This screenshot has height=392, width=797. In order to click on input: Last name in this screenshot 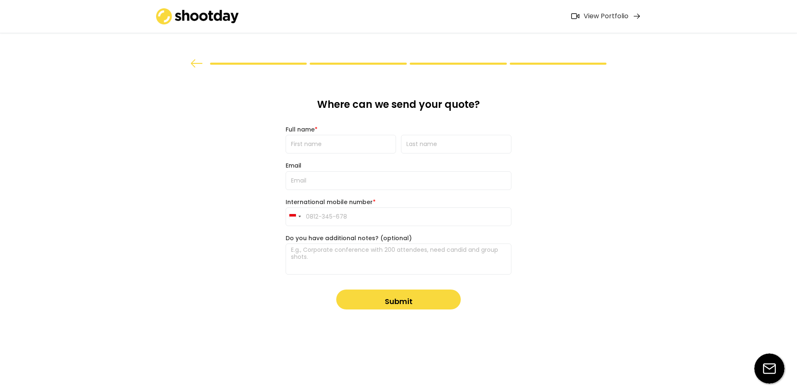, I will do `click(456, 144)`.